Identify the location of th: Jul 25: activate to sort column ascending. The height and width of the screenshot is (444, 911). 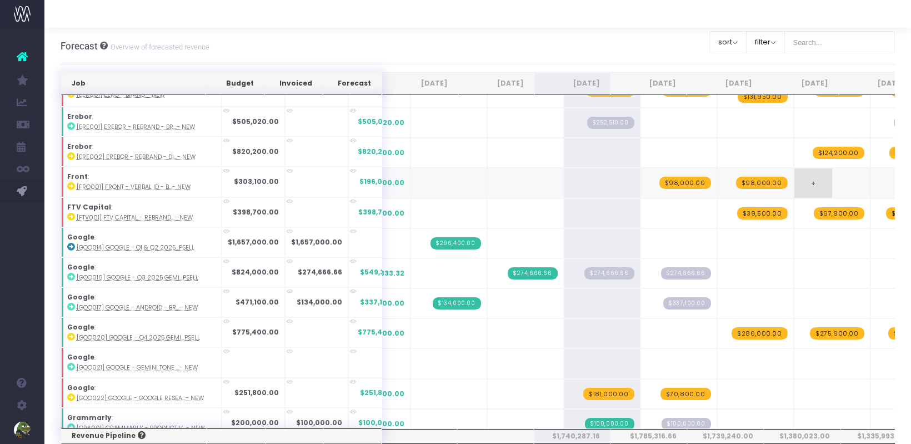
(496, 83).